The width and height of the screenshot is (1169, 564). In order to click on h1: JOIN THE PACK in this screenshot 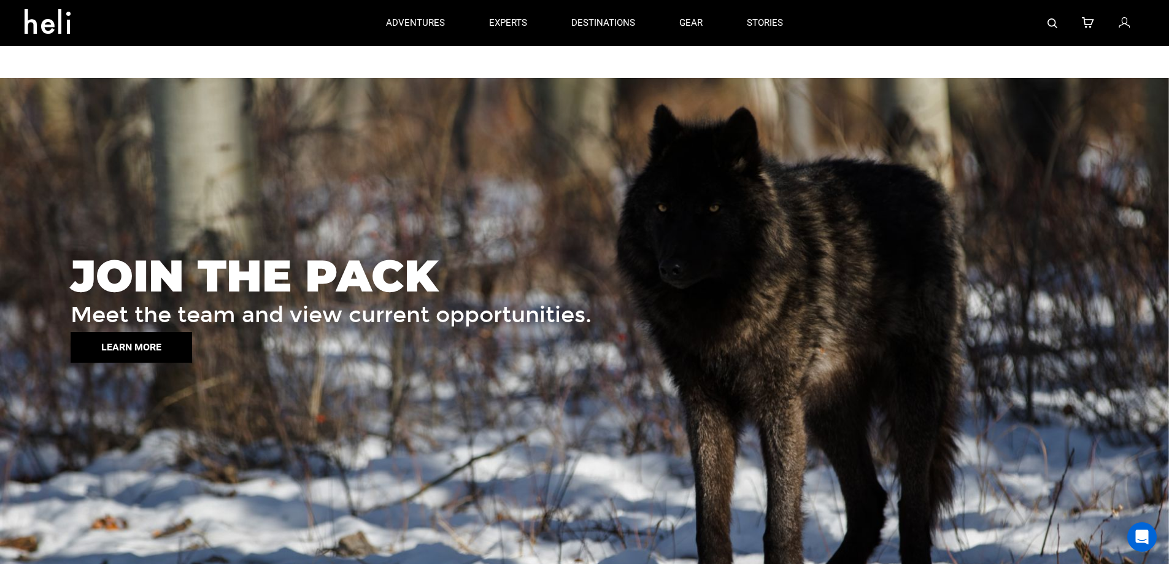, I will do `click(615, 276)`.